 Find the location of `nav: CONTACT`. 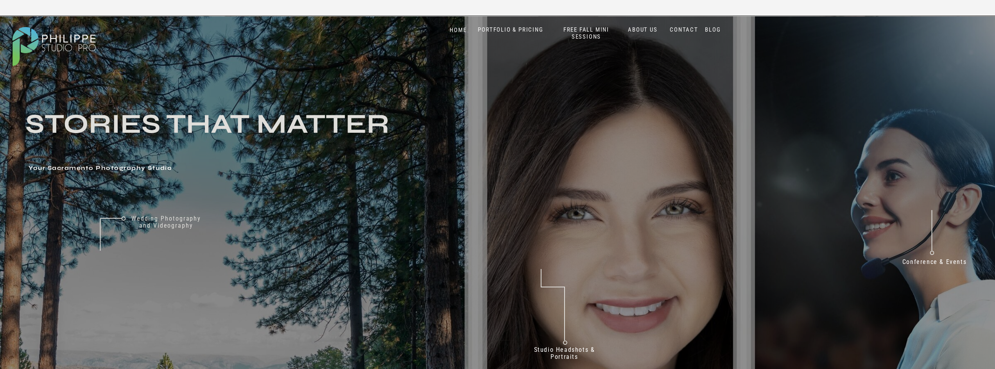

nav: CONTACT is located at coordinates (684, 30).